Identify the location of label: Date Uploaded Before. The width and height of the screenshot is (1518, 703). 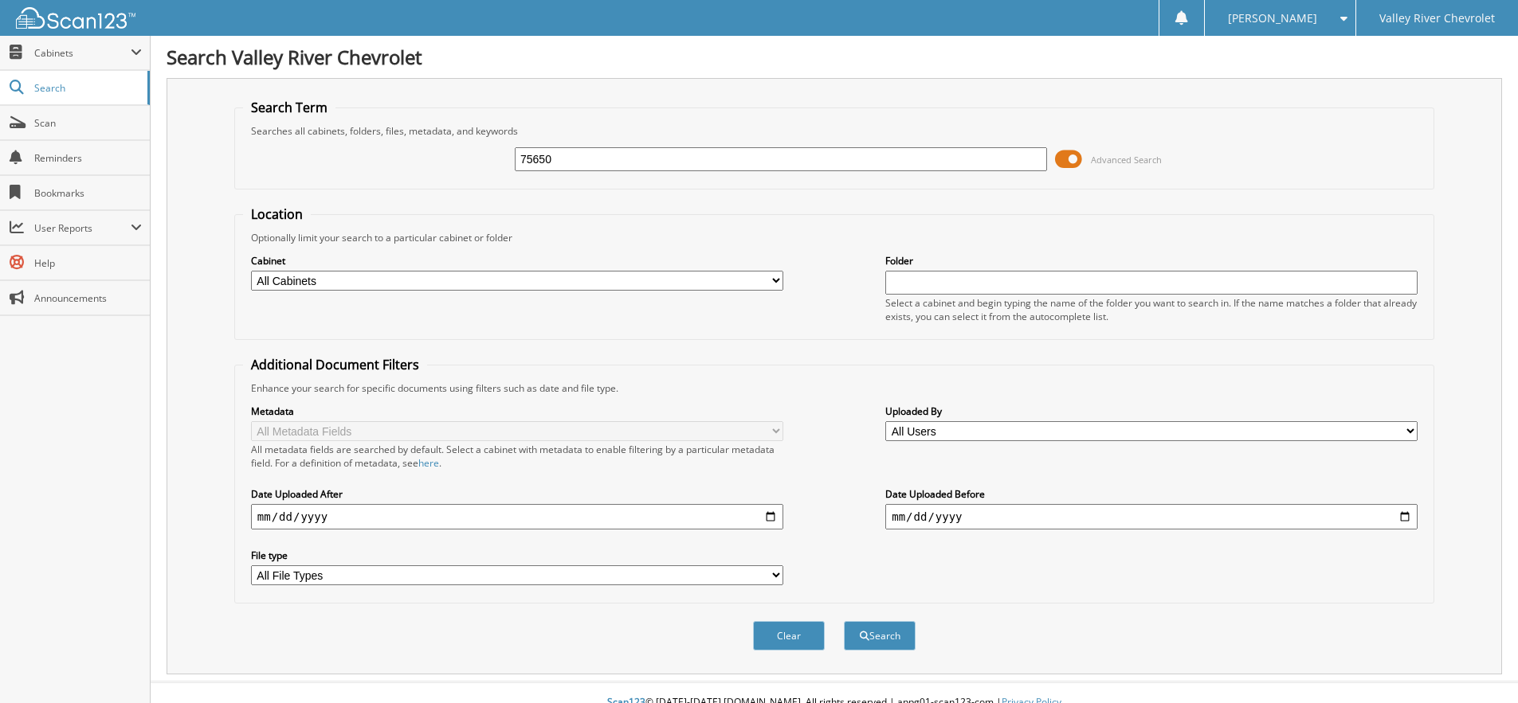
(1151, 494).